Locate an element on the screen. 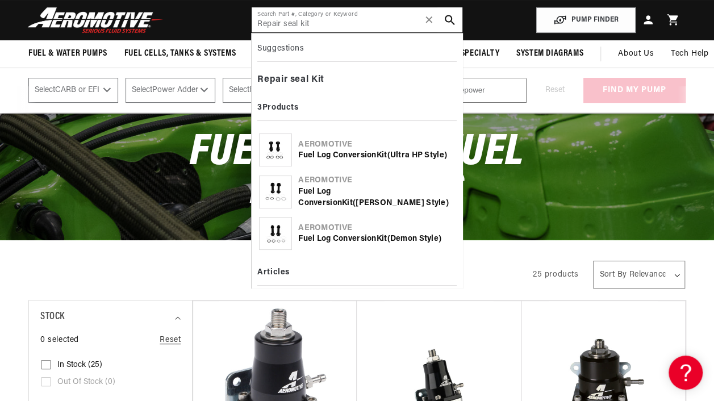 This screenshot has height=401, width=714. img: Fuel Log Conversion Kit (Ultra HP Style) is located at coordinates (275, 151).